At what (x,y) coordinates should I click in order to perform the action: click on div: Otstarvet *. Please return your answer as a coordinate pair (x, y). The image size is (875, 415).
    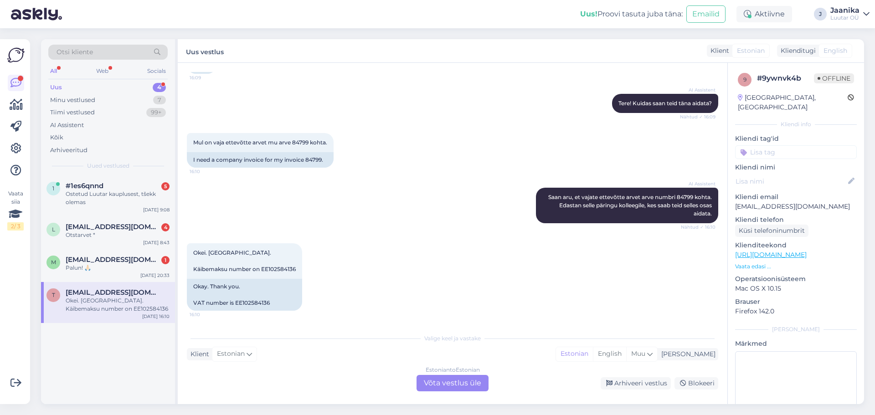
    Looking at the image, I should click on (118, 235).